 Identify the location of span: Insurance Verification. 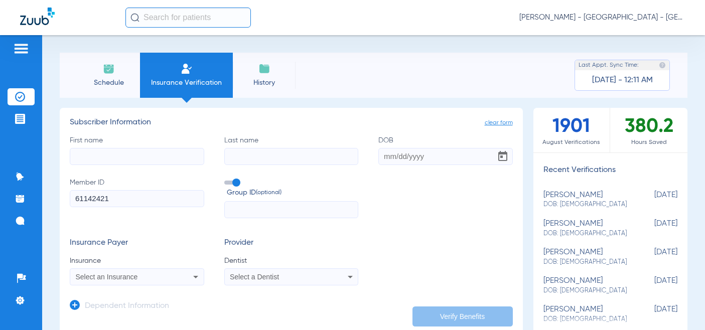
(186, 83).